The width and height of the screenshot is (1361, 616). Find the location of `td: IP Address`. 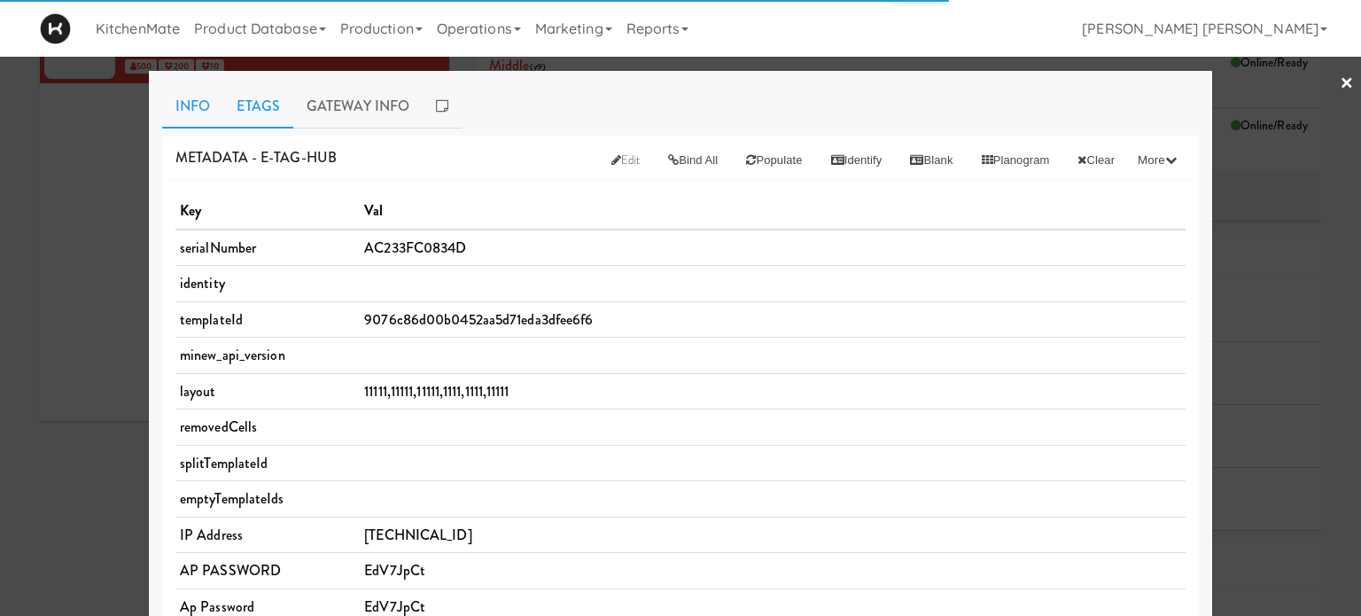

td: IP Address is located at coordinates (268, 534).